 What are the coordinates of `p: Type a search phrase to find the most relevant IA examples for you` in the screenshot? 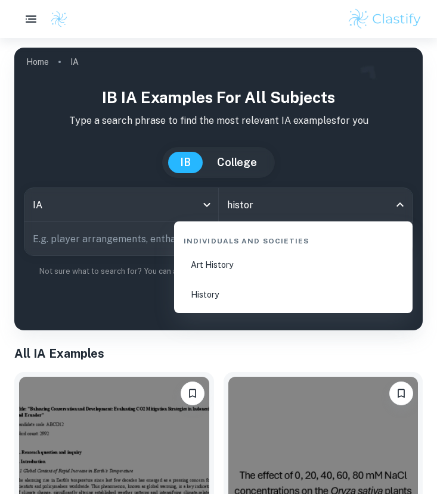 It's located at (218, 121).